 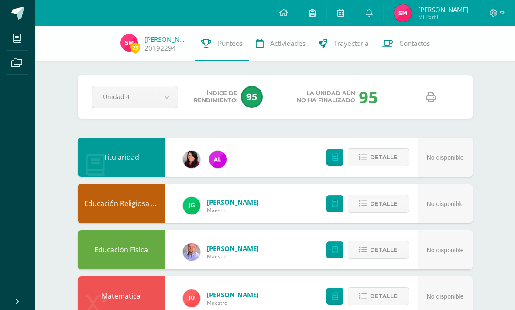 I want to click on a: Trayectoria, so click(x=343, y=44).